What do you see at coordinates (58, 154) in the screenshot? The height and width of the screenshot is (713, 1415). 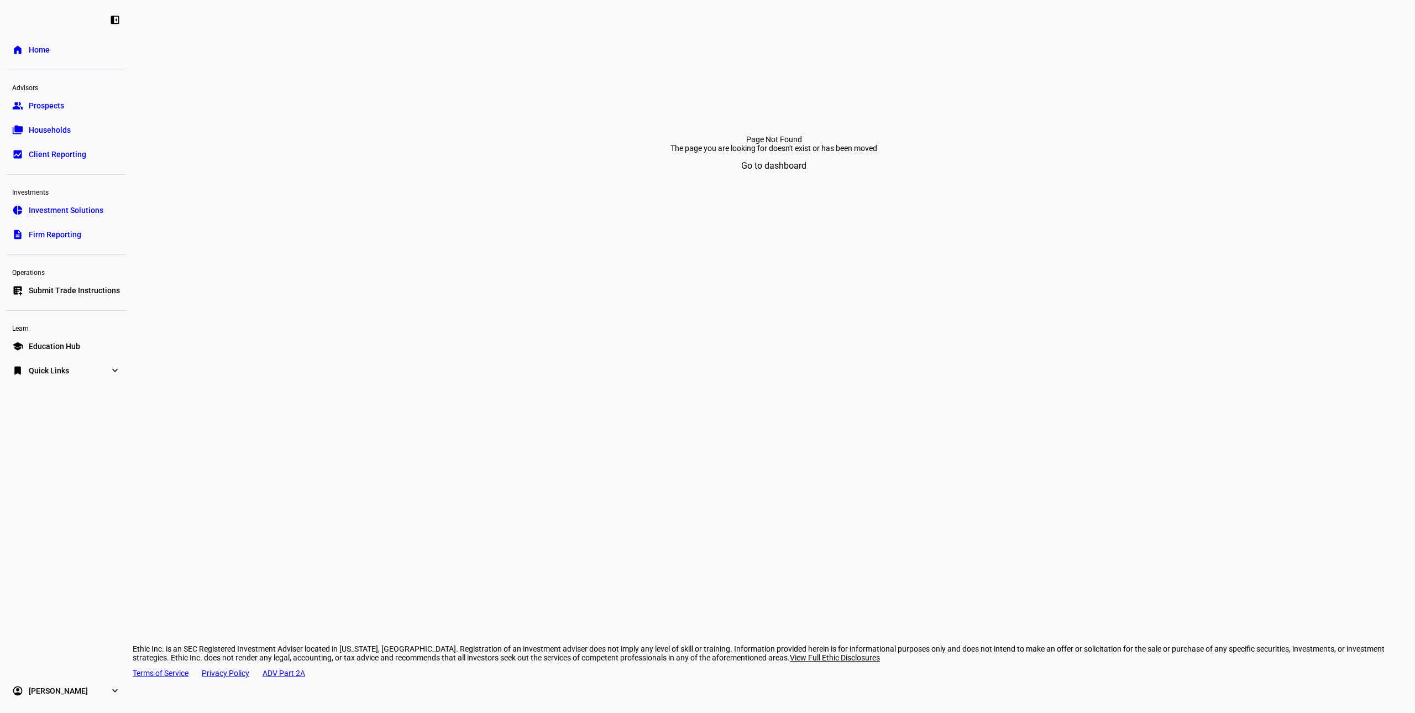 I see `span: Client Reporting` at bounding box center [58, 154].